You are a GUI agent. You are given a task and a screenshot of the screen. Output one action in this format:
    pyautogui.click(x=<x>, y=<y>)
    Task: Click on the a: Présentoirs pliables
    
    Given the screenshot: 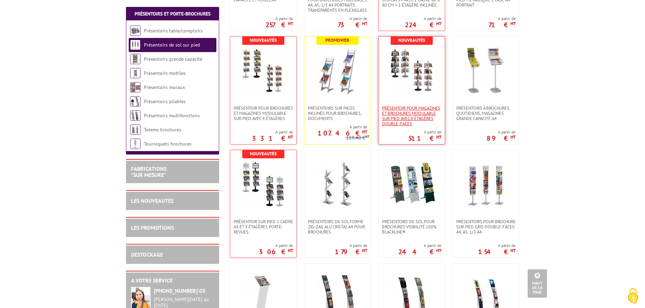 What is the action you would take?
    pyautogui.click(x=165, y=101)
    